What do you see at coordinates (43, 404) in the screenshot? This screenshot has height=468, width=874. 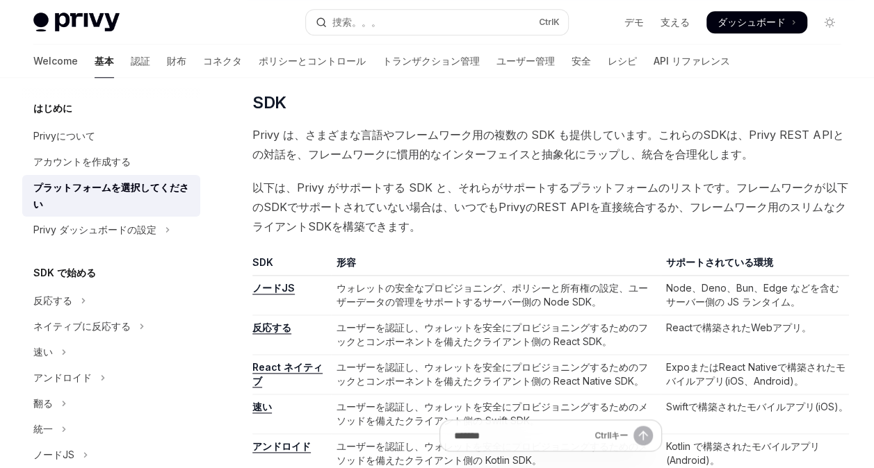 I see `div: 翻る` at bounding box center [43, 404].